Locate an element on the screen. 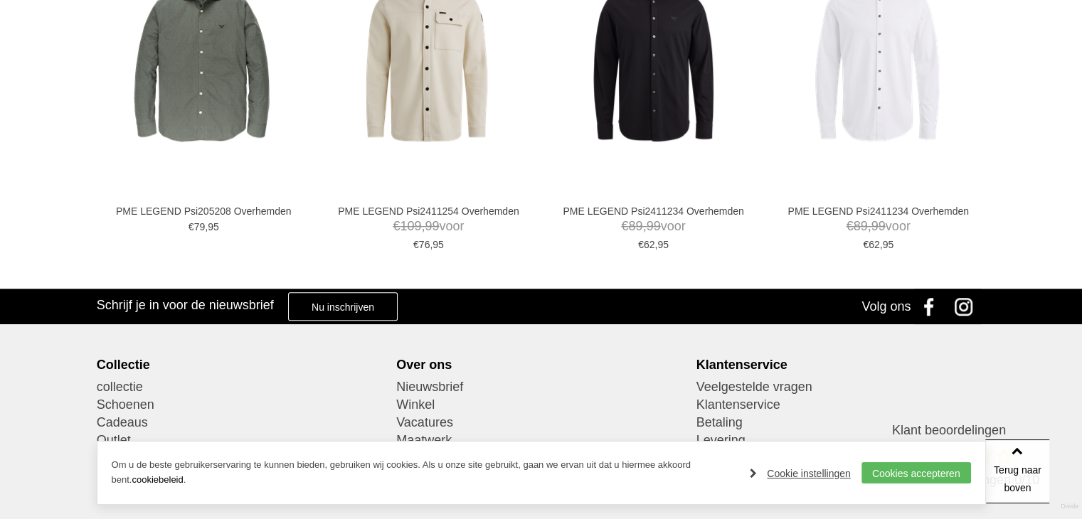  a: Cookie instellingen is located at coordinates (800, 474).